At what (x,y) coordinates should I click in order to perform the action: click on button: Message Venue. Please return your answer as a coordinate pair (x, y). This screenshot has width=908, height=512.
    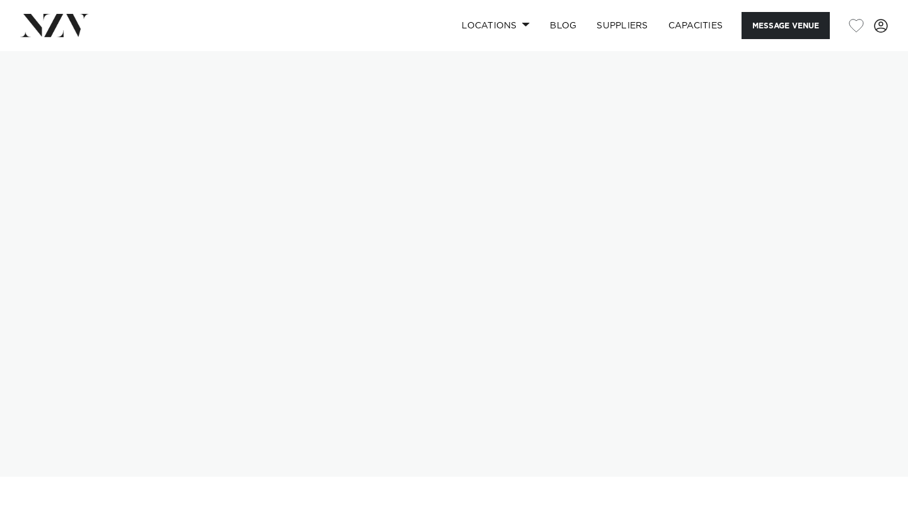
    Looking at the image, I should click on (786, 25).